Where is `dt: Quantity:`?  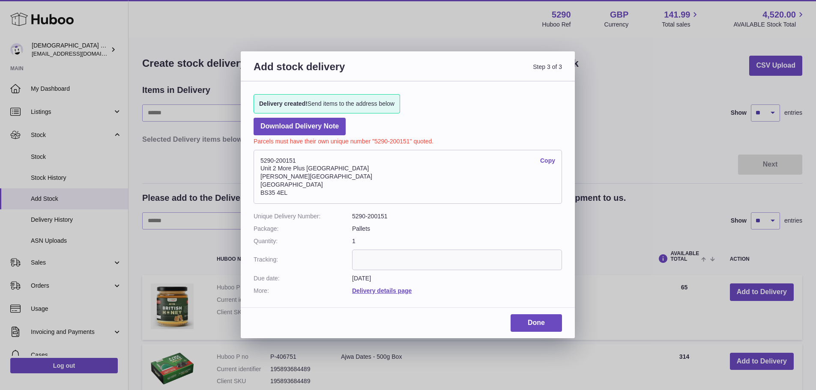
dt: Quantity: is located at coordinates (303, 241).